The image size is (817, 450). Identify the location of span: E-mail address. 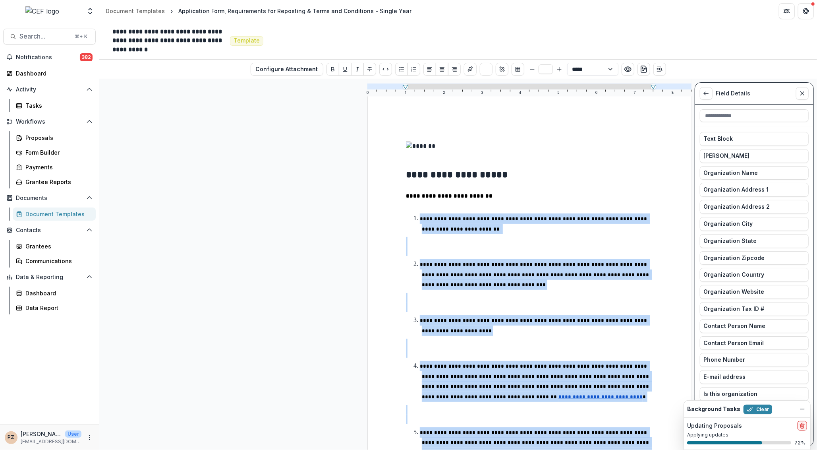
(724, 376).